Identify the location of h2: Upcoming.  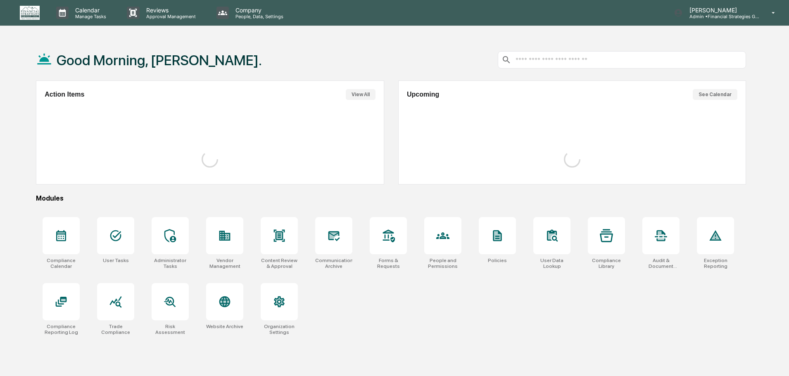
(423, 95).